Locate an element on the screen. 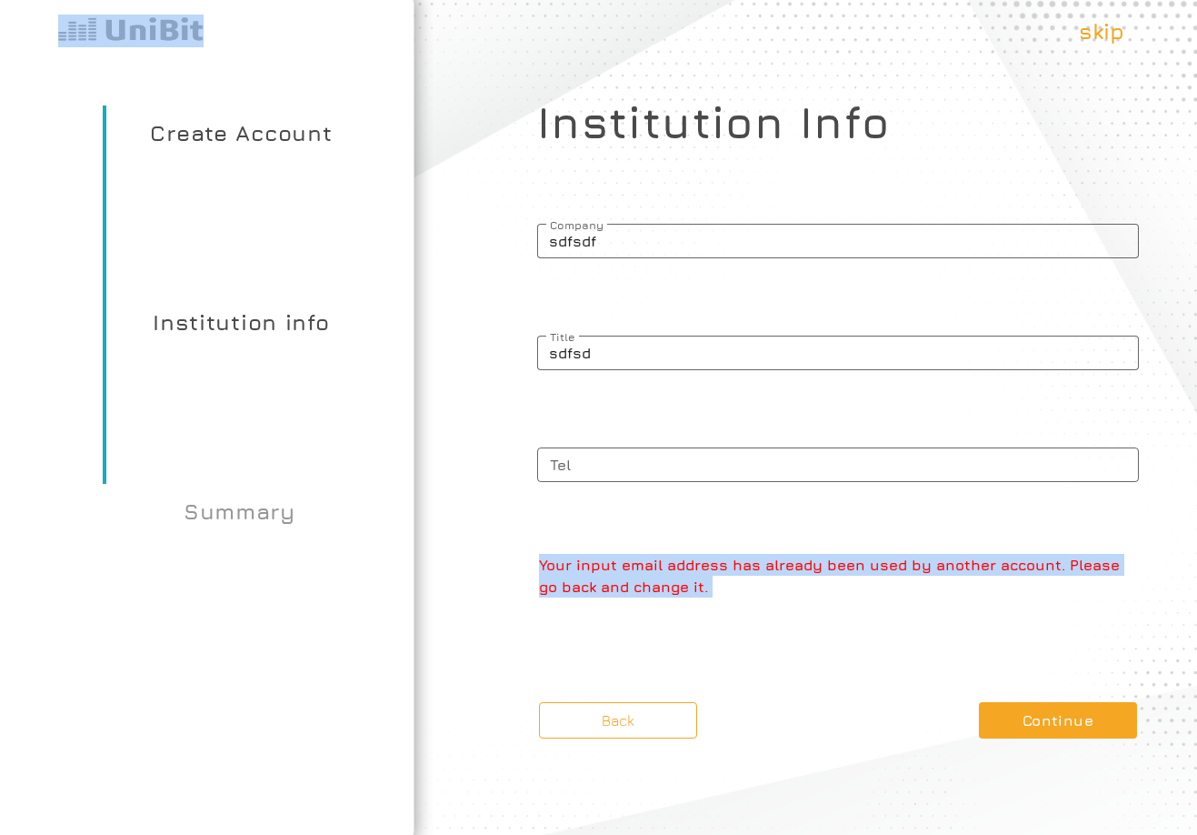  p: Institution info is located at coordinates (239, 389).